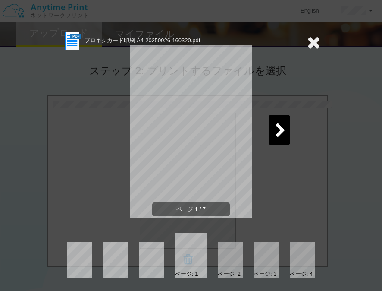  What do you see at coordinates (191, 209) in the screenshot?
I see `span: ページ 1 / 7` at bounding box center [191, 209].